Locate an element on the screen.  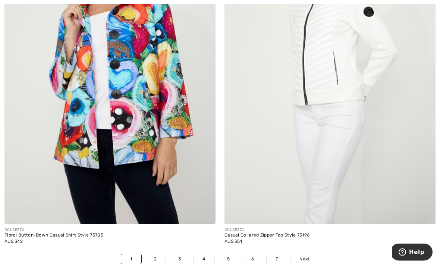
a: 3 is located at coordinates (179, 259).